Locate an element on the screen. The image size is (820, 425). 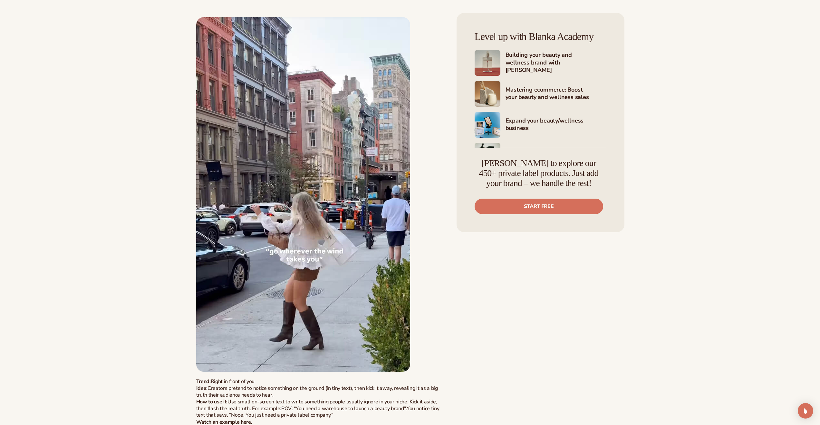
img: Shopify Image 10 is located at coordinates (487, 156).